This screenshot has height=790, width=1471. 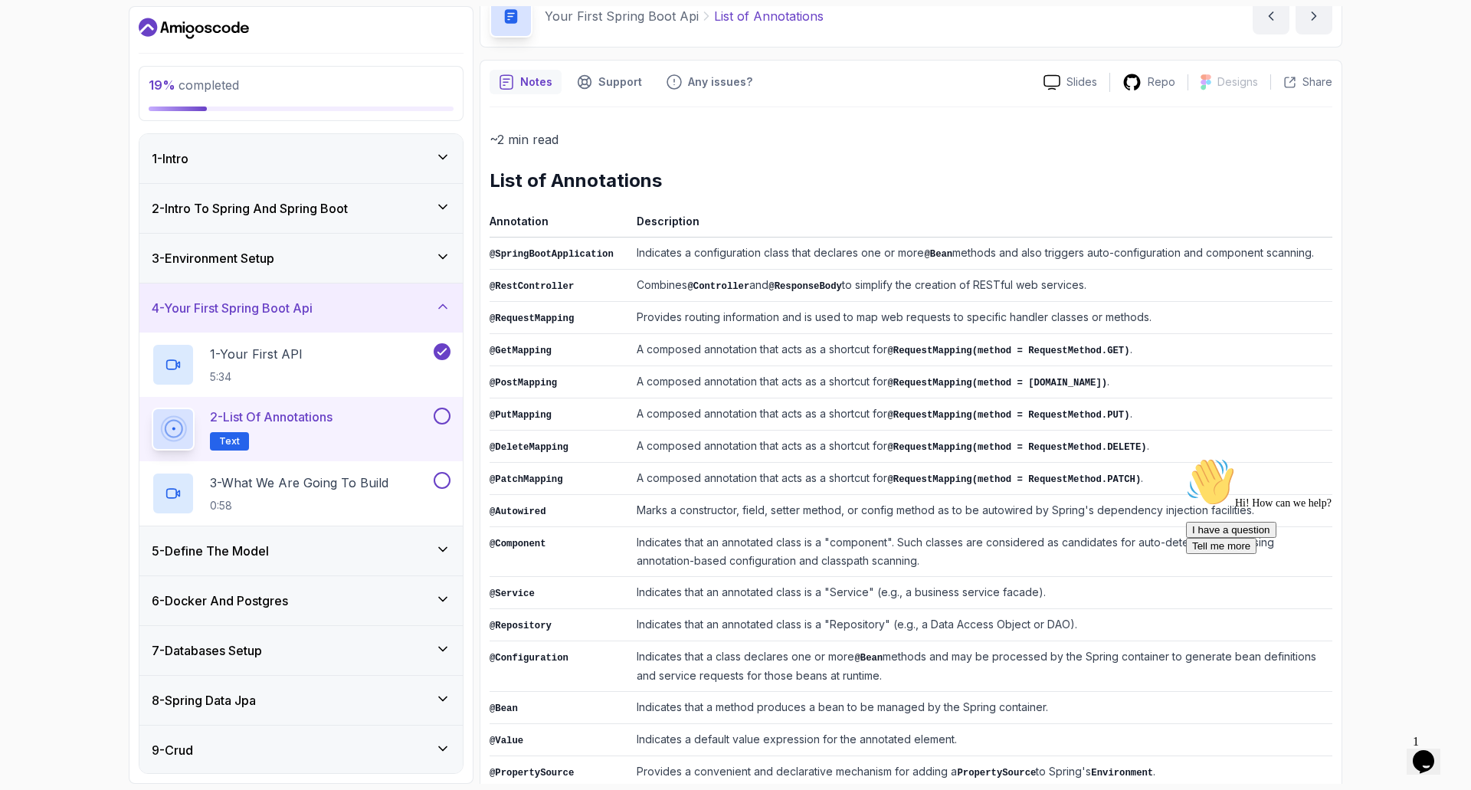 I want to click on code: @Controller, so click(x=718, y=287).